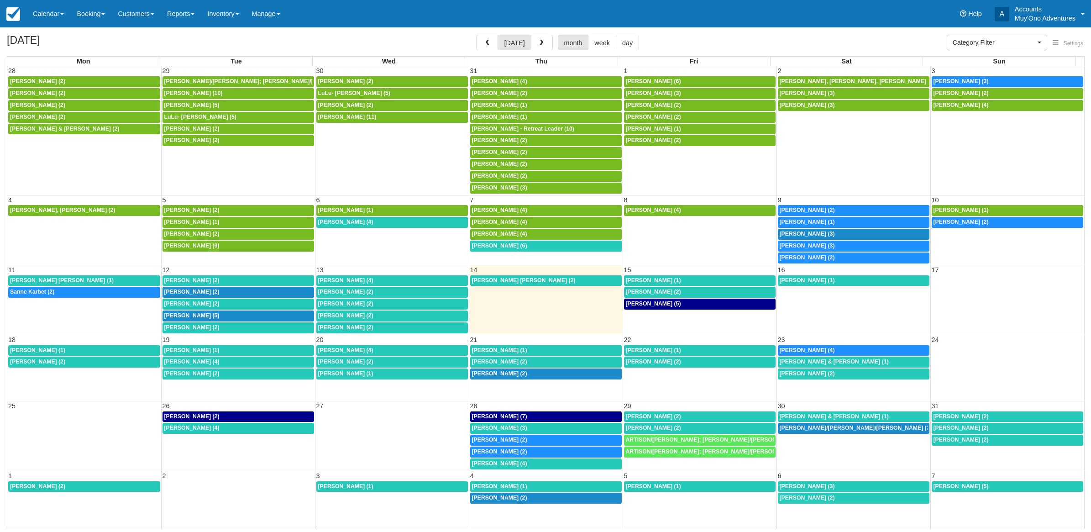  Describe the element at coordinates (1045, 18) in the screenshot. I see `p: Muy'Ono Adventures` at that location.